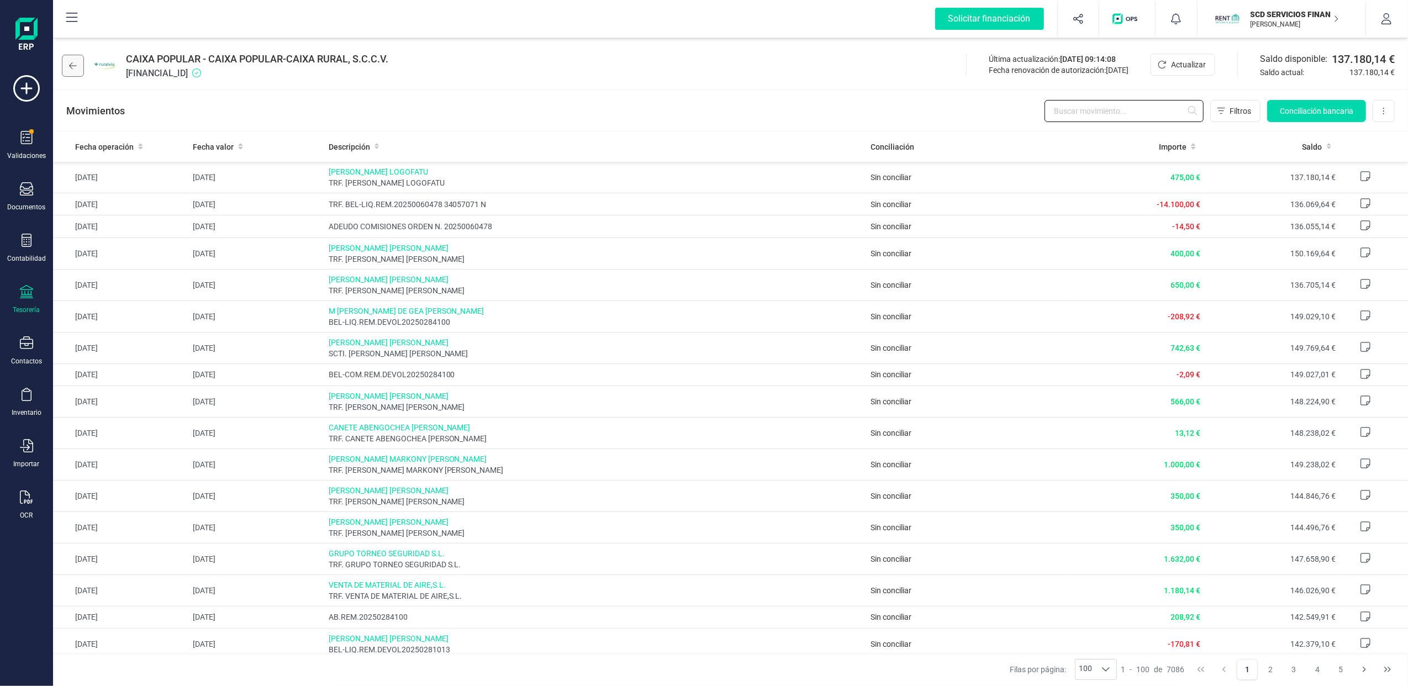  I want to click on div: Validaciones, so click(27, 156).